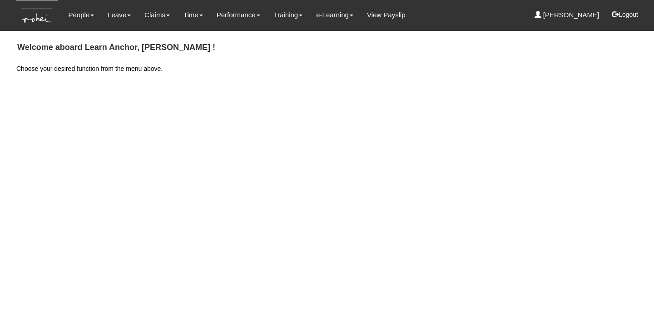 This screenshot has width=654, height=314. What do you see at coordinates (37, 15) in the screenshot?
I see `img: KTs7HI1dOZG7tu7pUkOpGGQAiEQAiEQAj0IhBB1wtXDg6BEAiBEAiBEAiB4RGIoBtemSRFIRACIRACIRACIdCLQARdL1w5OAR...` at bounding box center [37, 15].